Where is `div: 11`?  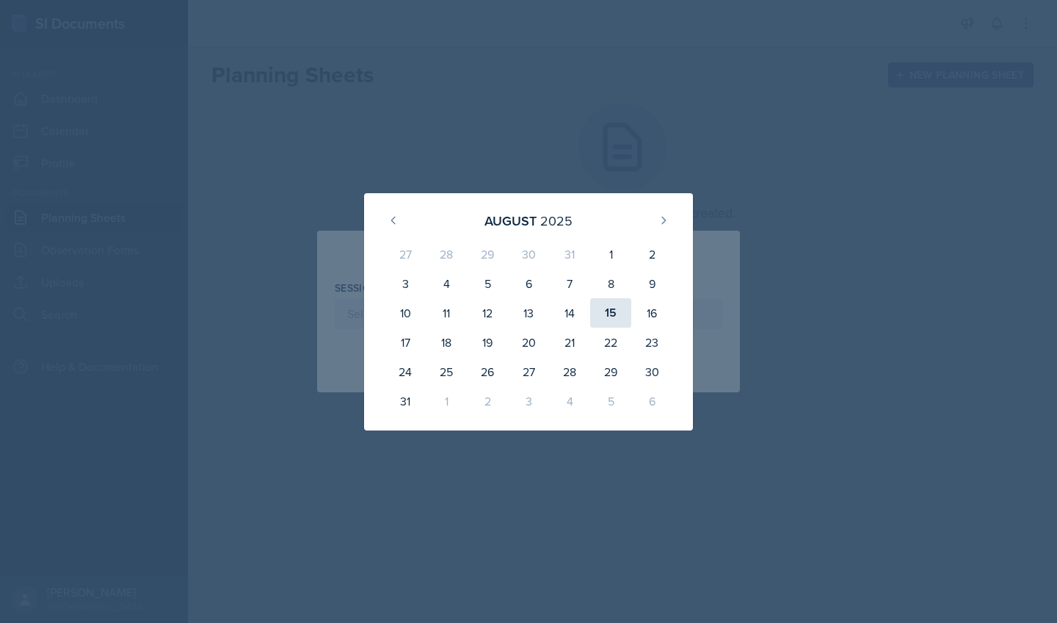
div: 11 is located at coordinates (446, 313).